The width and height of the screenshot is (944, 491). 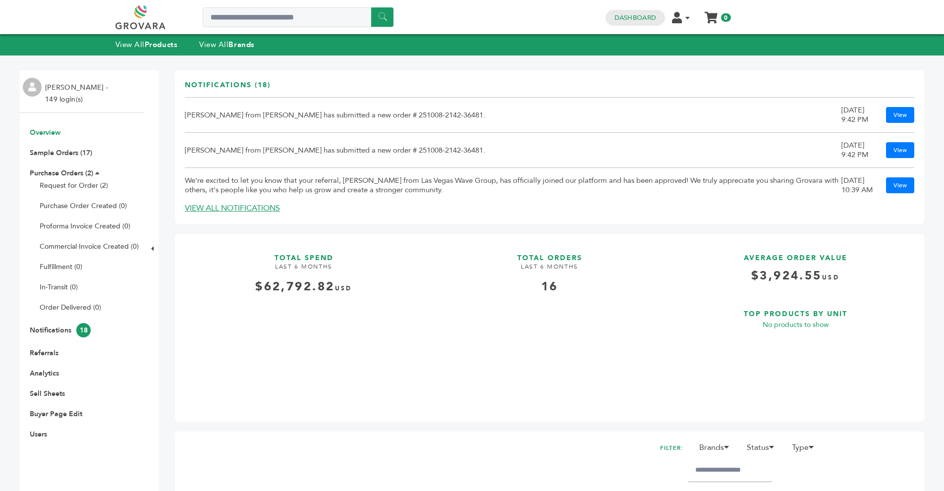 What do you see at coordinates (44, 353) in the screenshot?
I see `a: Referrals` at bounding box center [44, 353].